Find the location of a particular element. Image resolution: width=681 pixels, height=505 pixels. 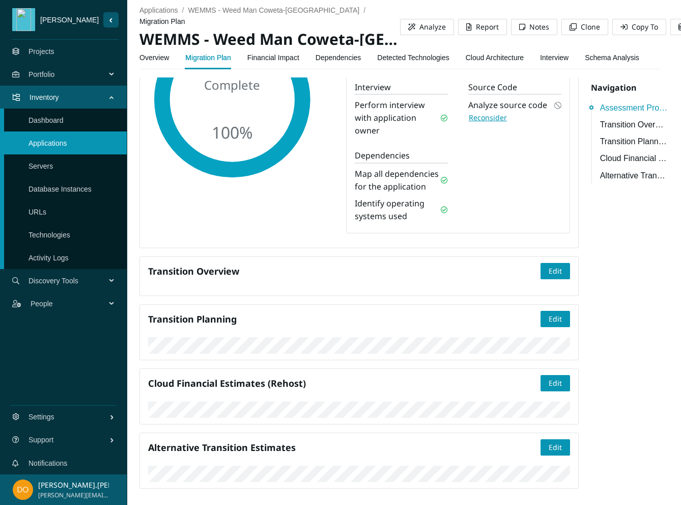

img: weed.png is located at coordinates (24, 19).